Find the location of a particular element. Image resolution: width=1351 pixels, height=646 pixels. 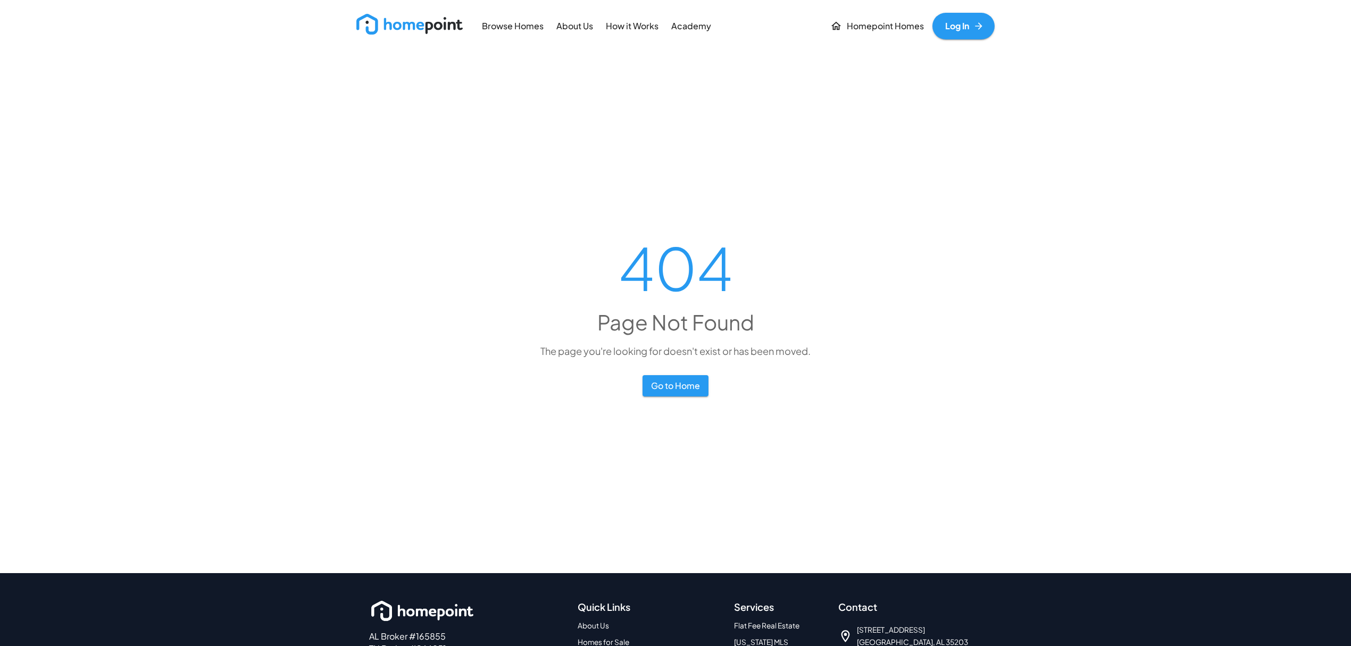

h6: Contact is located at coordinates (910, 607).